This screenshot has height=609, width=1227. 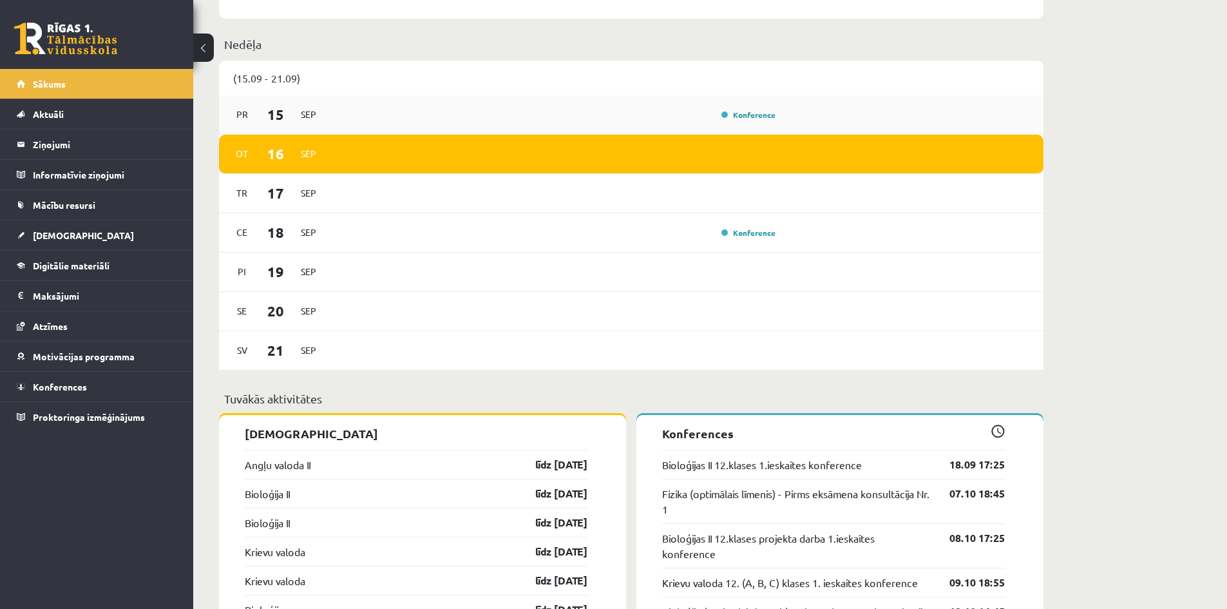 What do you see at coordinates (105, 175) in the screenshot?
I see `legend: Informatīvie ziņojumi` at bounding box center [105, 175].